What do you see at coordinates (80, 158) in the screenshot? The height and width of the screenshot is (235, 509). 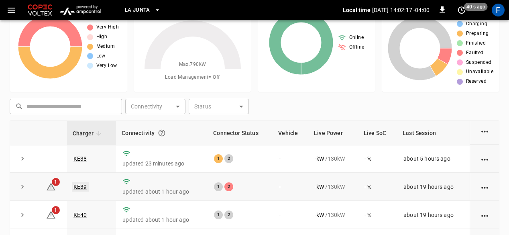 I see `a: KE38` at bounding box center [80, 158].